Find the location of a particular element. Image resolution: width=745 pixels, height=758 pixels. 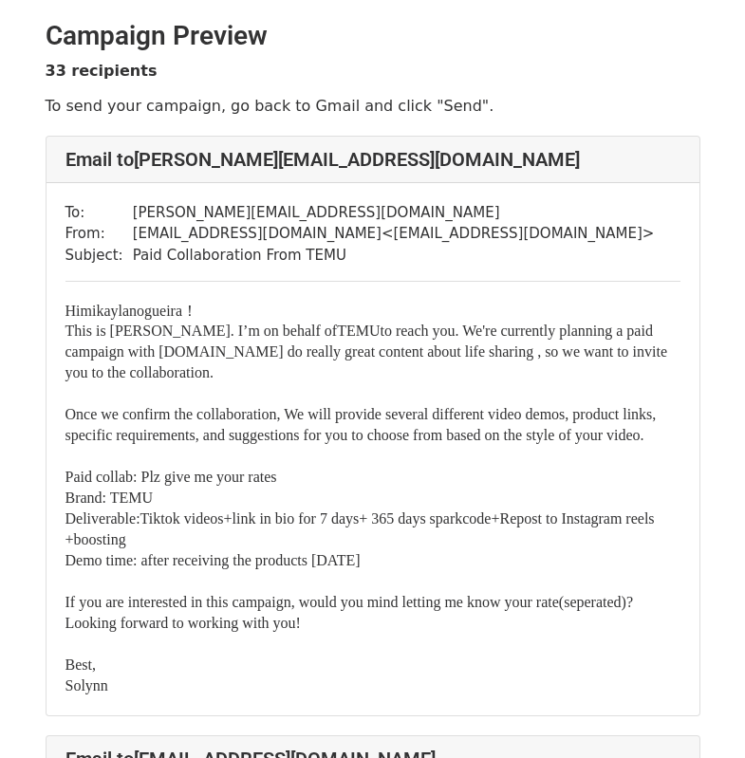

h2: Campaign Preview is located at coordinates (373, 36).